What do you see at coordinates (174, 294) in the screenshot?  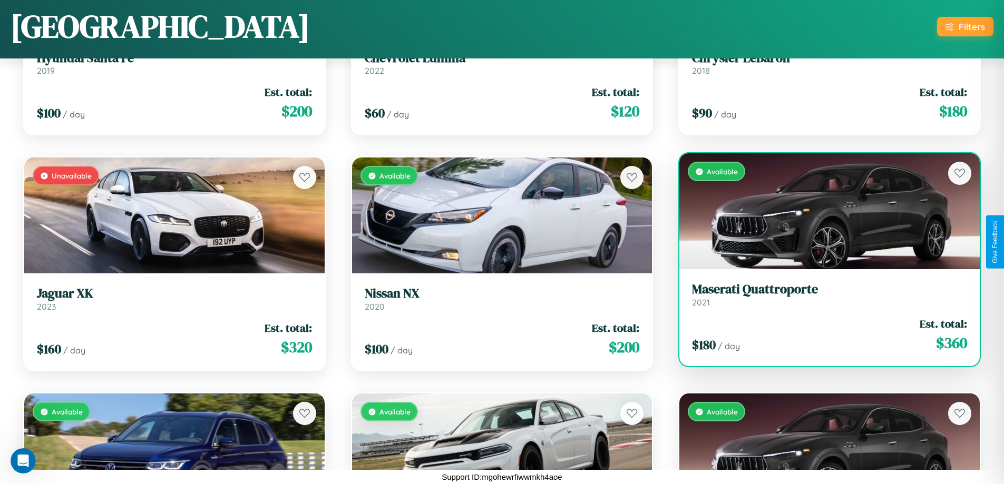 I see `h3: Jaguar XK` at bounding box center [174, 294].